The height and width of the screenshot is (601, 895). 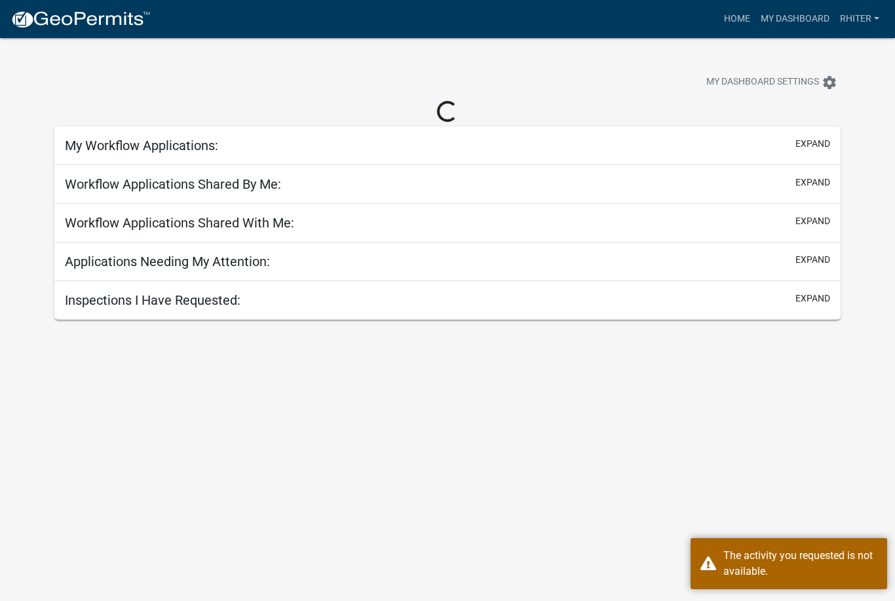 I want to click on a: RHiter, so click(x=860, y=19).